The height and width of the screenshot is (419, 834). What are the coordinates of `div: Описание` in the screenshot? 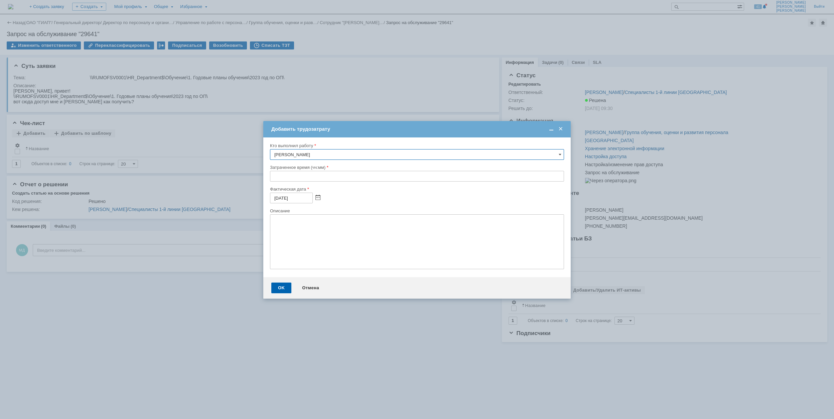 It's located at (416, 211).